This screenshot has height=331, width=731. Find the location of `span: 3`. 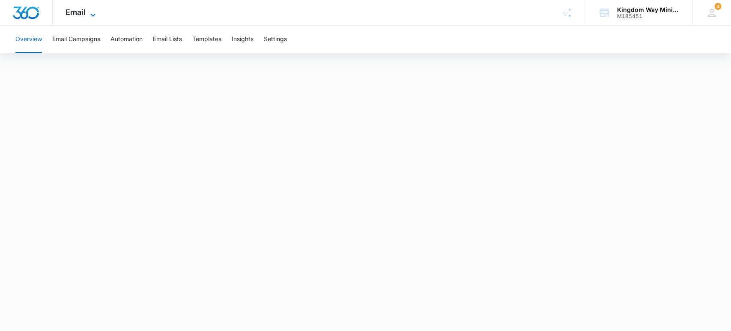

span: 3 is located at coordinates (718, 6).